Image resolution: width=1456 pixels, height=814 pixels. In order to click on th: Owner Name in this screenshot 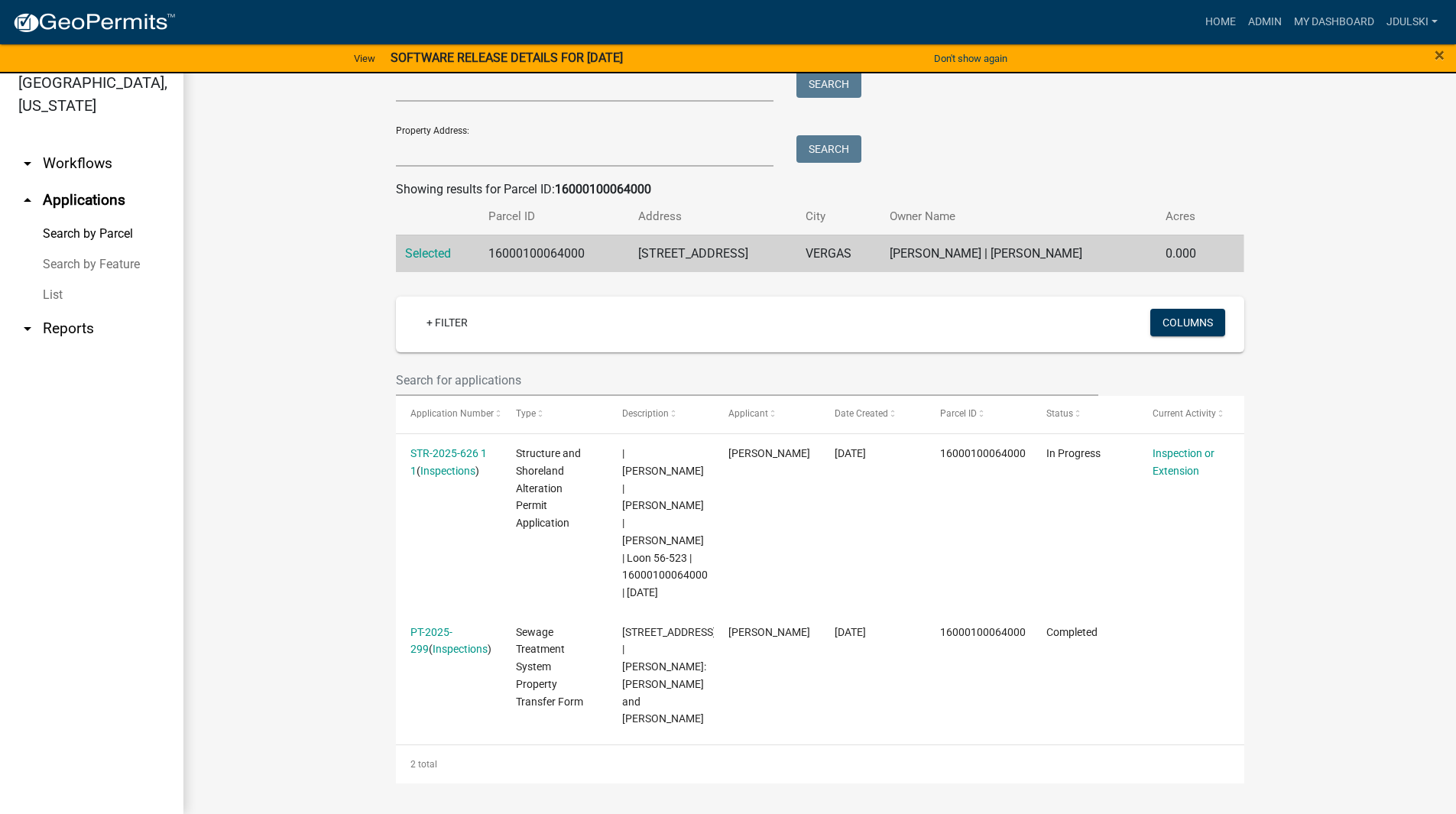, I will do `click(1018, 217)`.